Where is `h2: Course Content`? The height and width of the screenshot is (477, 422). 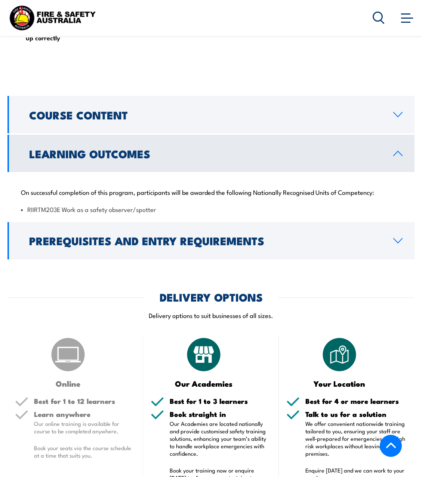
h2: Course Content is located at coordinates (205, 115).